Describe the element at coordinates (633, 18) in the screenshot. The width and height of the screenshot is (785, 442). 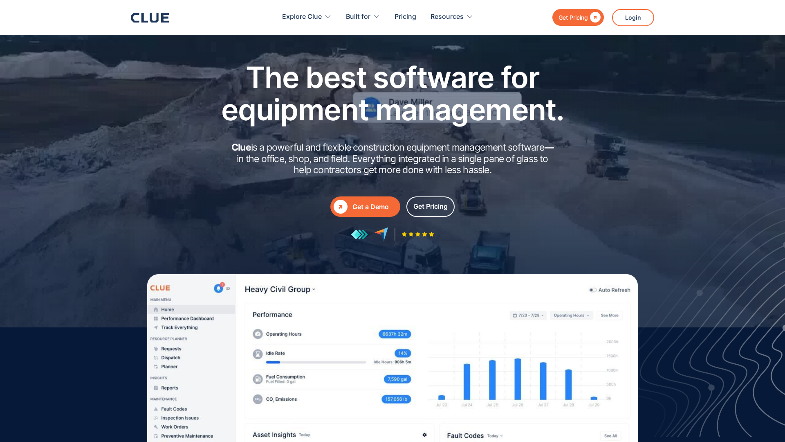
I see `a: Login` at that location.